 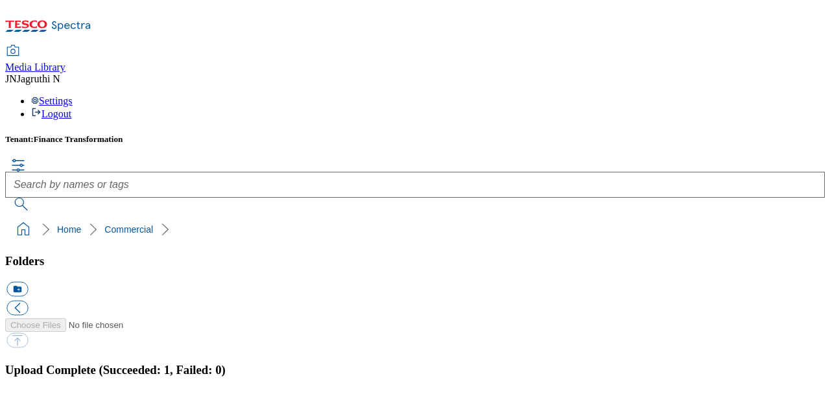 What do you see at coordinates (35, 67) in the screenshot?
I see `span: Media Library` at bounding box center [35, 67].